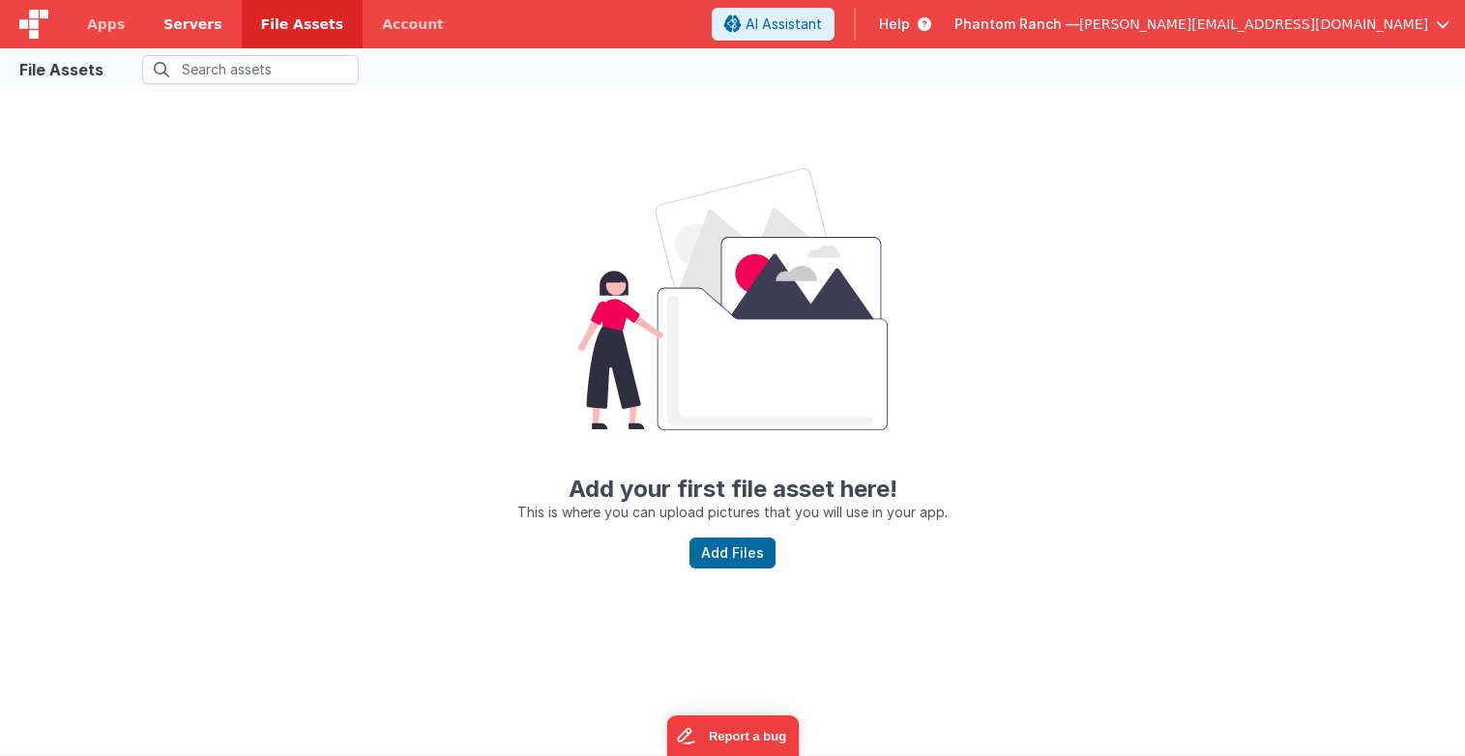 This screenshot has height=756, width=1465. What do you see at coordinates (61, 70) in the screenshot?
I see `div: File Assets` at bounding box center [61, 70].